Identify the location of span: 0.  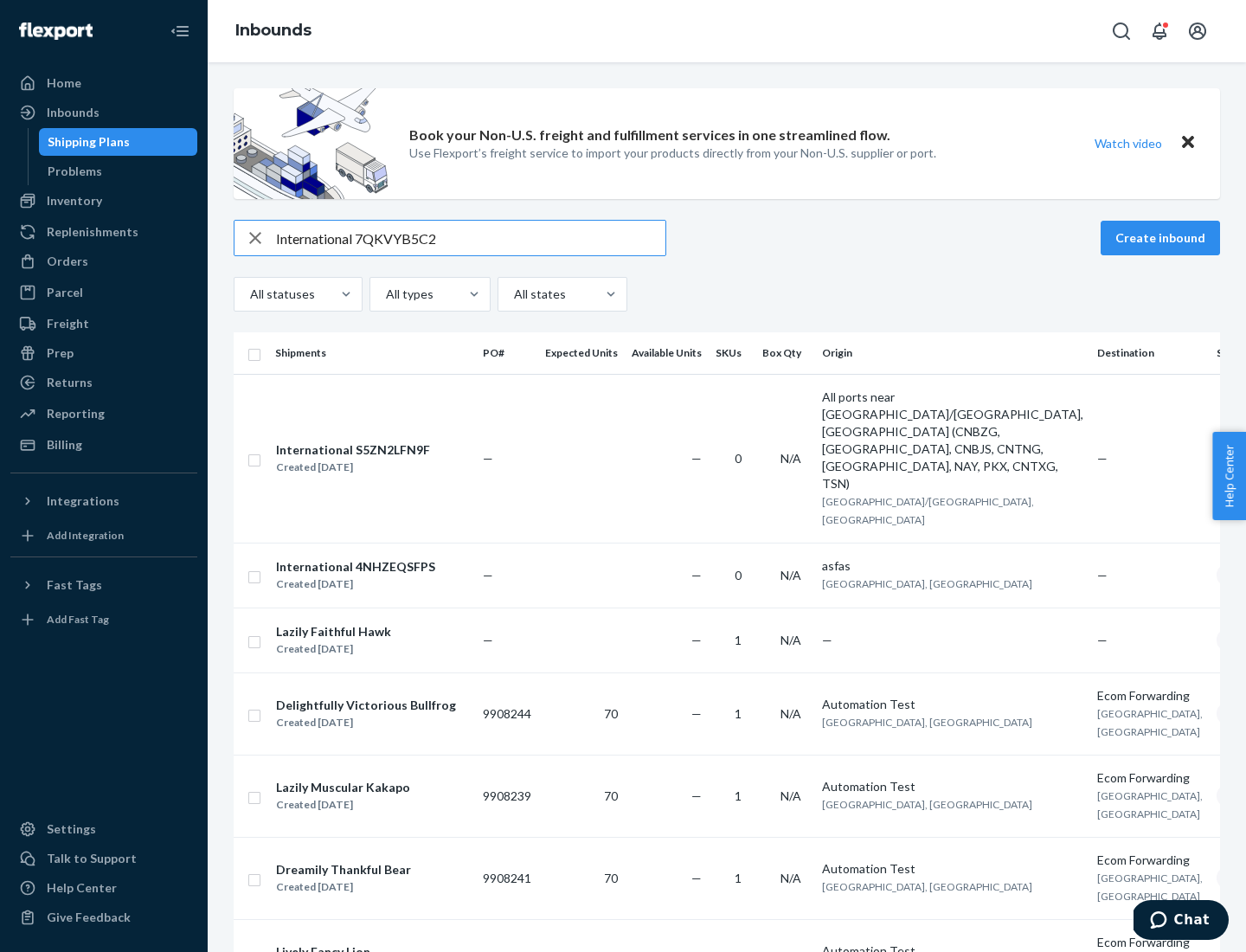
(738, 458).